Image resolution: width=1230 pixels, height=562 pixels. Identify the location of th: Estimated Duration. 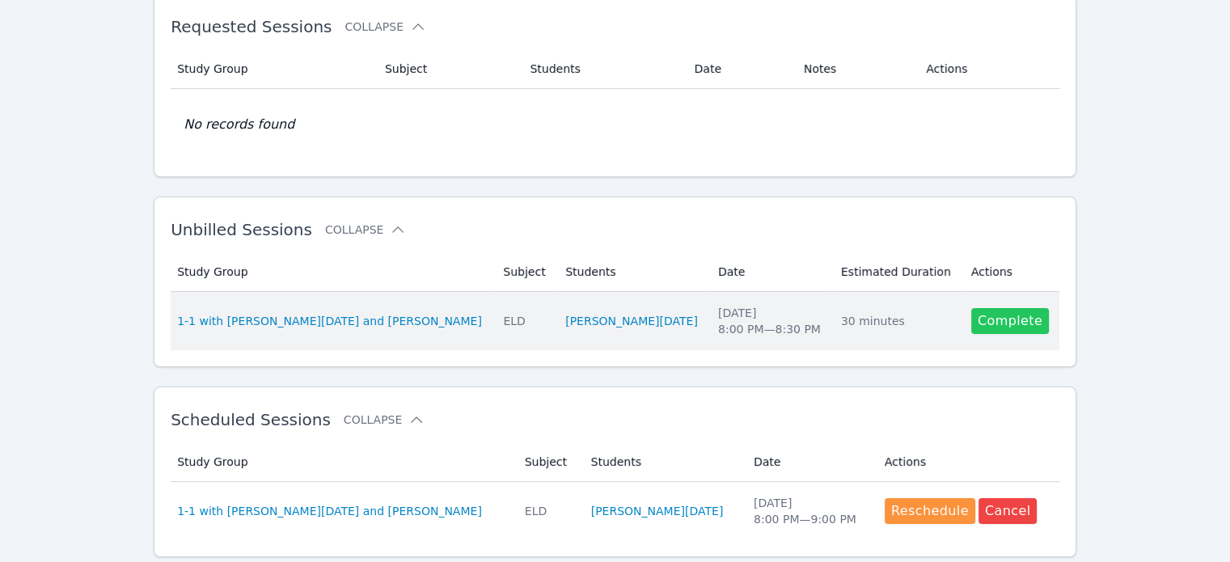
(896, 272).